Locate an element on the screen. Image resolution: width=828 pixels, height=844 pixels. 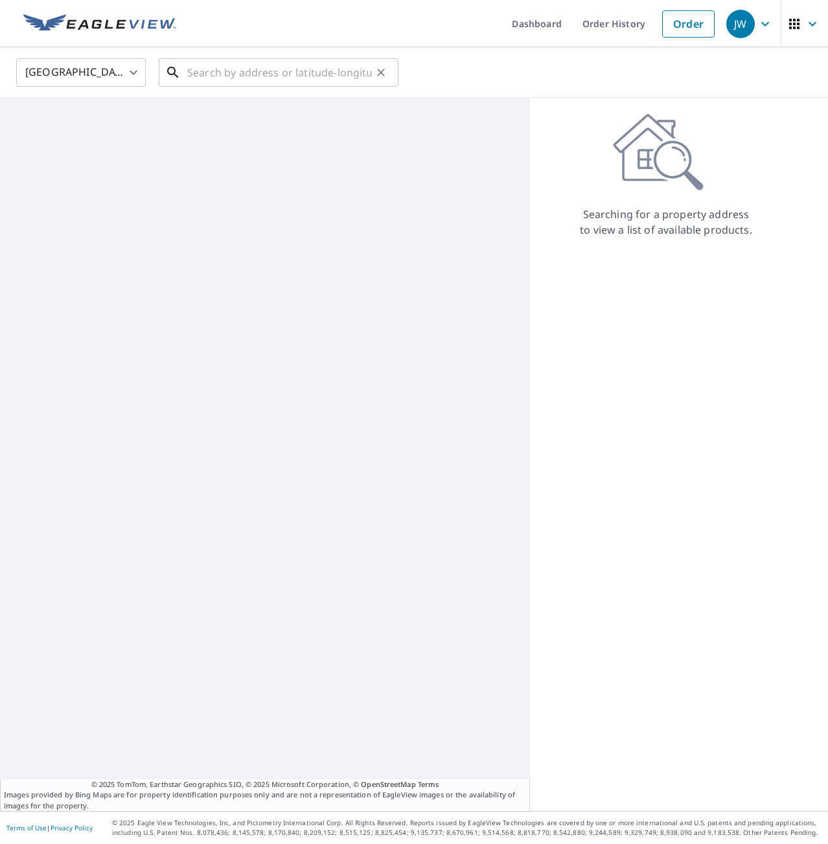
input: Search by address or latitude-longitude is located at coordinates (279, 73).